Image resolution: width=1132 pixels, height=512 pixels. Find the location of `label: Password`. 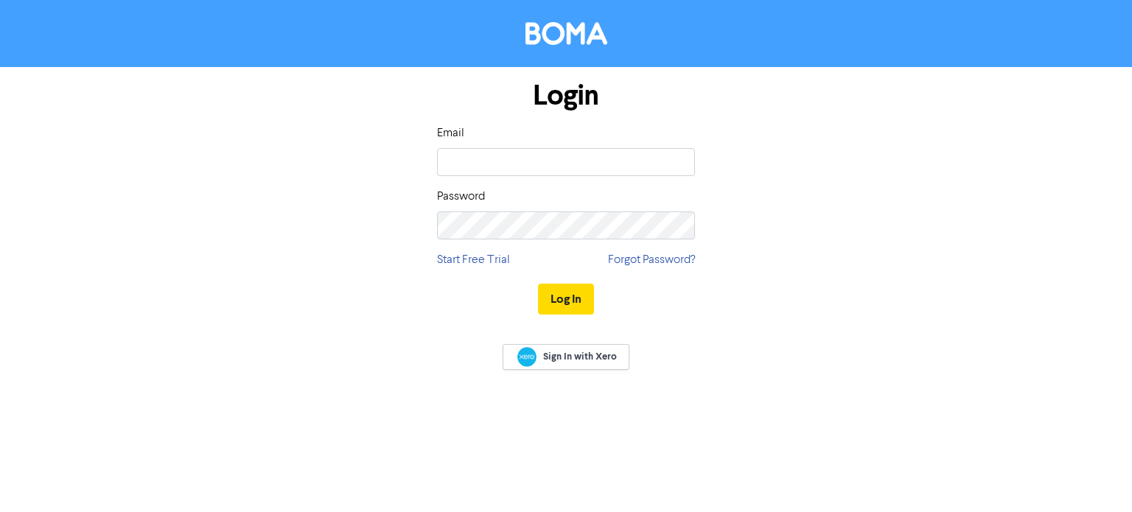

label: Password is located at coordinates (460, 197).